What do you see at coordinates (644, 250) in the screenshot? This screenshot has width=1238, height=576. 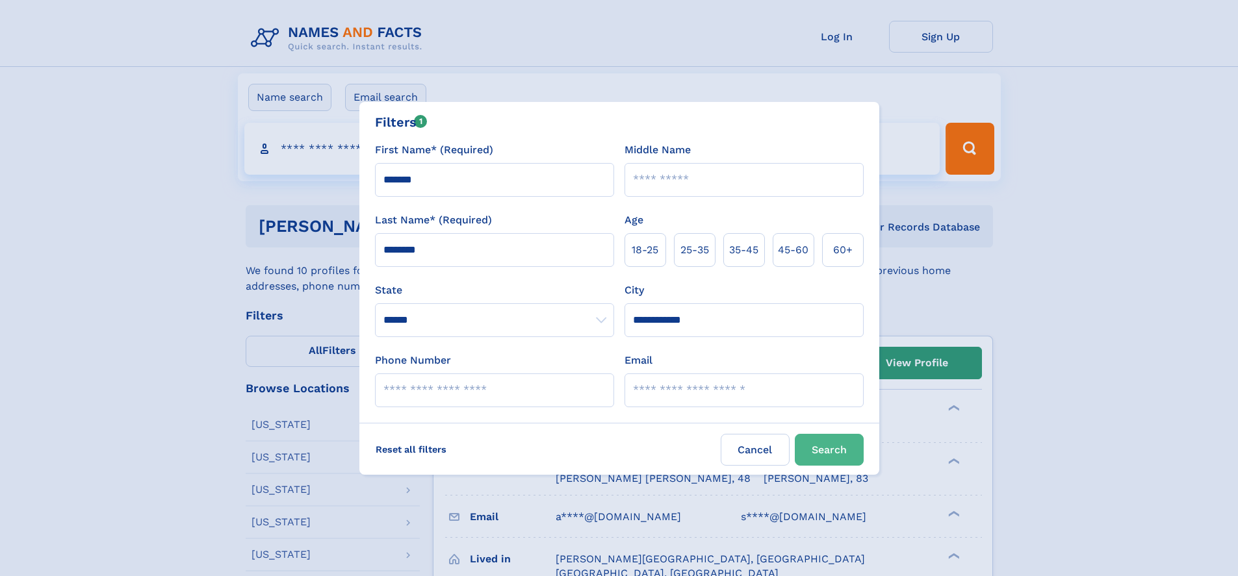 I see `span: 18‑25` at bounding box center [644, 250].